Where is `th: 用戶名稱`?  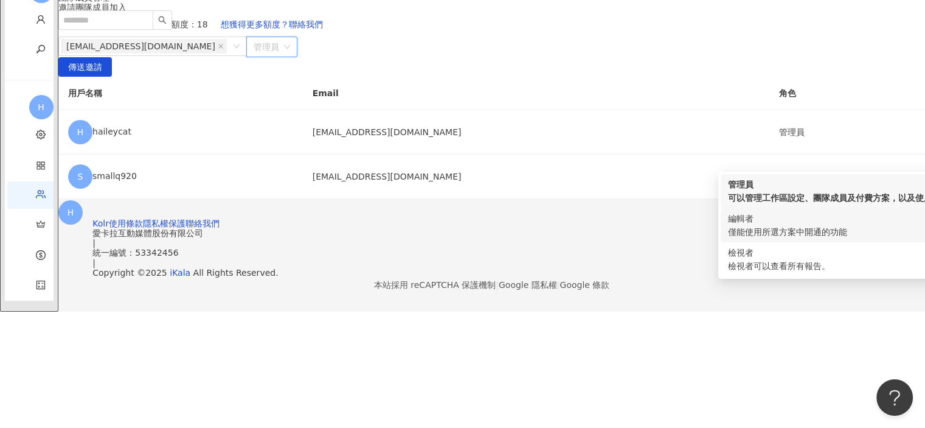
th: 用戶名稱 is located at coordinates (181, 93).